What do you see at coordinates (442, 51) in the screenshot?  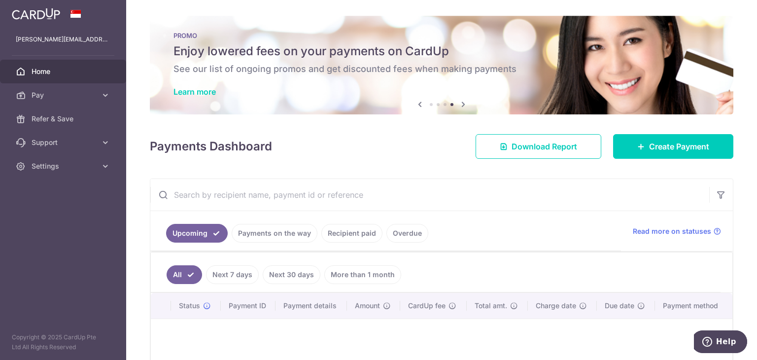 I see `h5: Enjoy lowered fees on your payments on CardUp` at bounding box center [442, 51].